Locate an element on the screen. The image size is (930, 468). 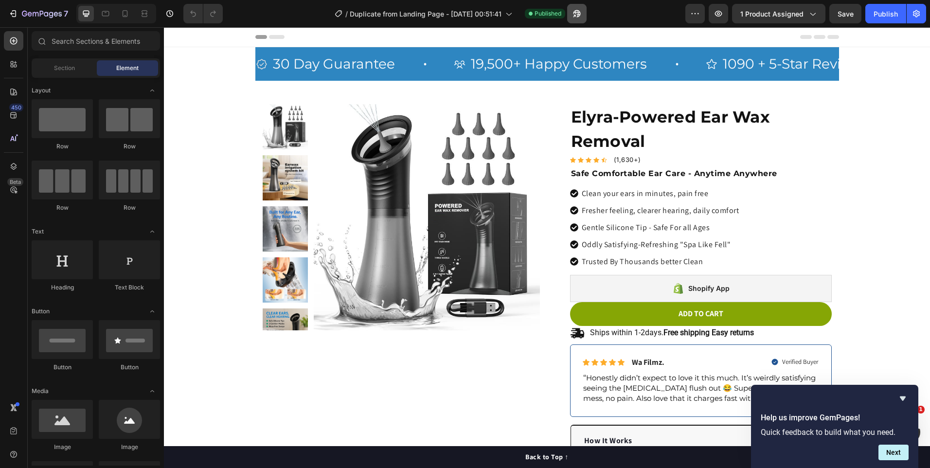
p: Clean your ears in minutes, pain free is located at coordinates (496, 166).